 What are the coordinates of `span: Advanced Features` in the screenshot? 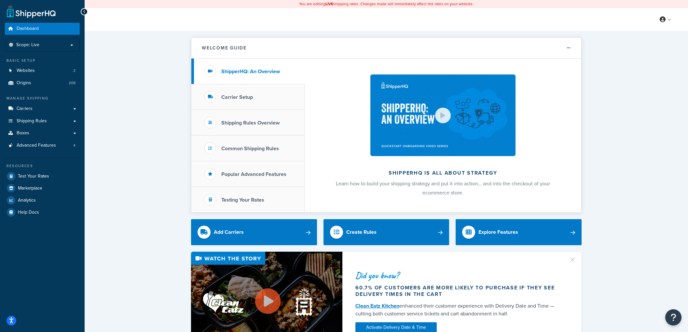 It's located at (36, 145).